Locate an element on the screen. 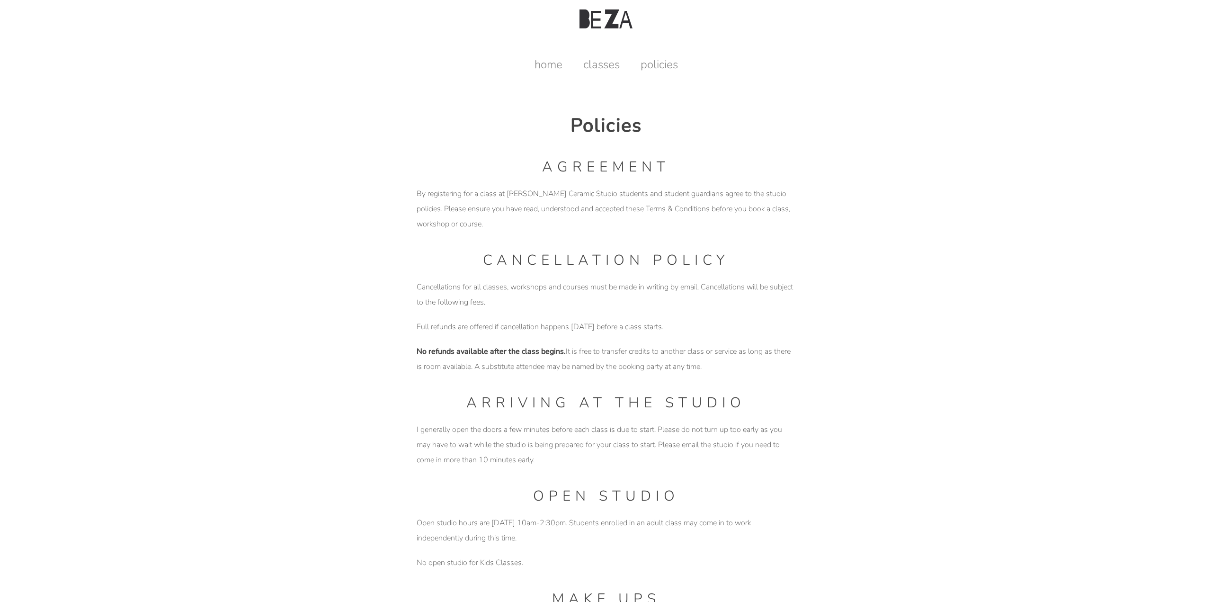 Image resolution: width=1212 pixels, height=602 pixels. h2: Policies is located at coordinates (606, 125).